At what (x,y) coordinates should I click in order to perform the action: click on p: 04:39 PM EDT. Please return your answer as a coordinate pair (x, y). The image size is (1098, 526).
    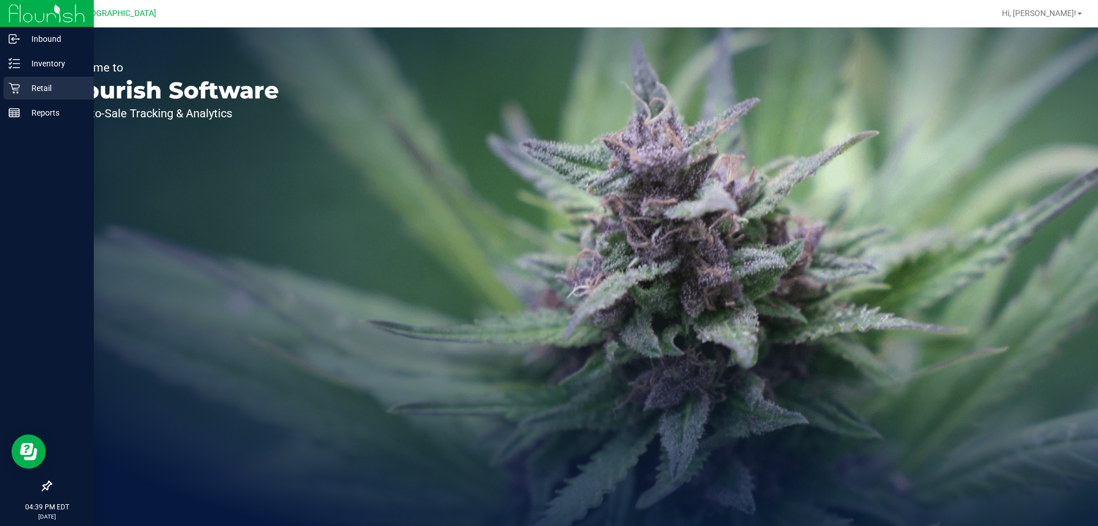
    Looking at the image, I should click on (47, 507).